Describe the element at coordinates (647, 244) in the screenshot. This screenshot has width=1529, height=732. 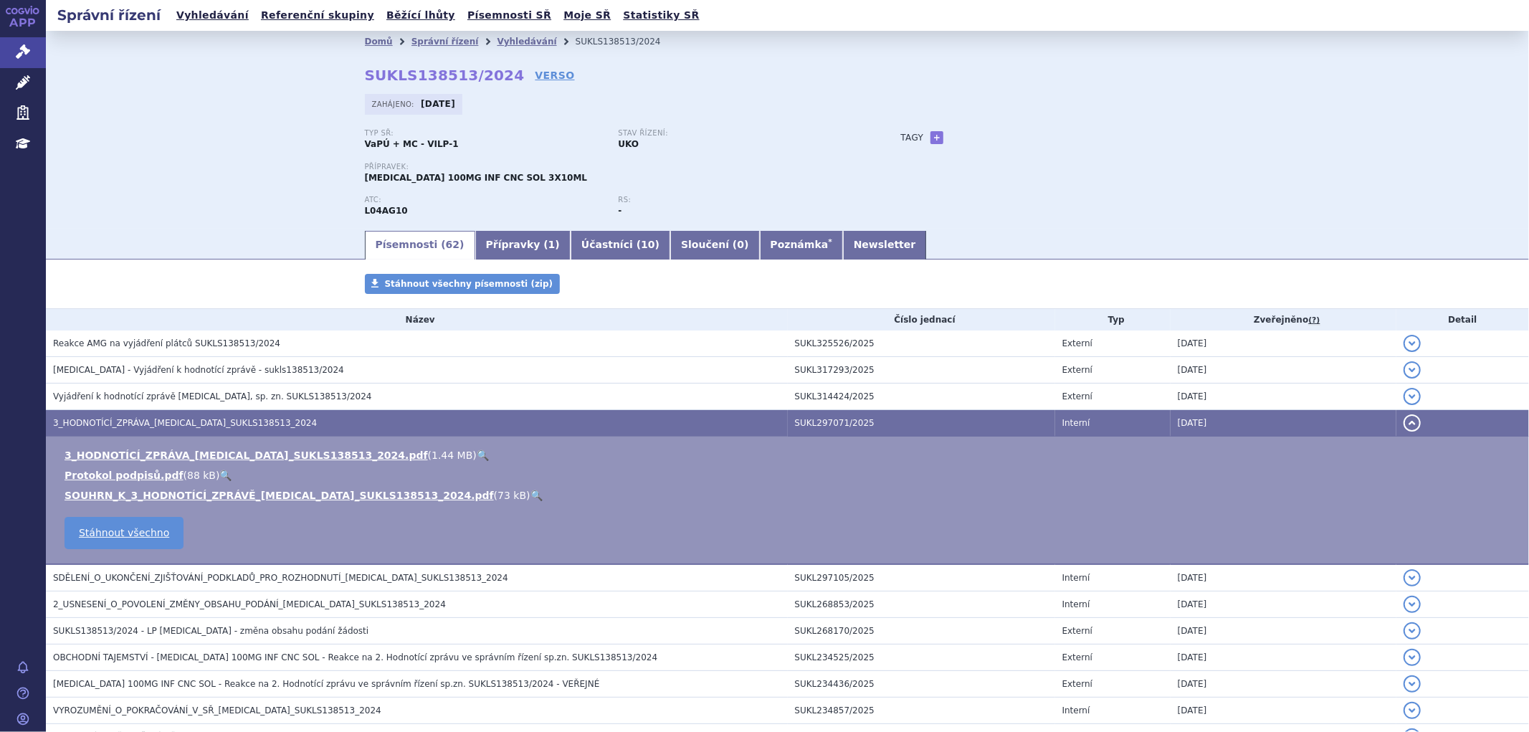
I see `span: 10` at that location.